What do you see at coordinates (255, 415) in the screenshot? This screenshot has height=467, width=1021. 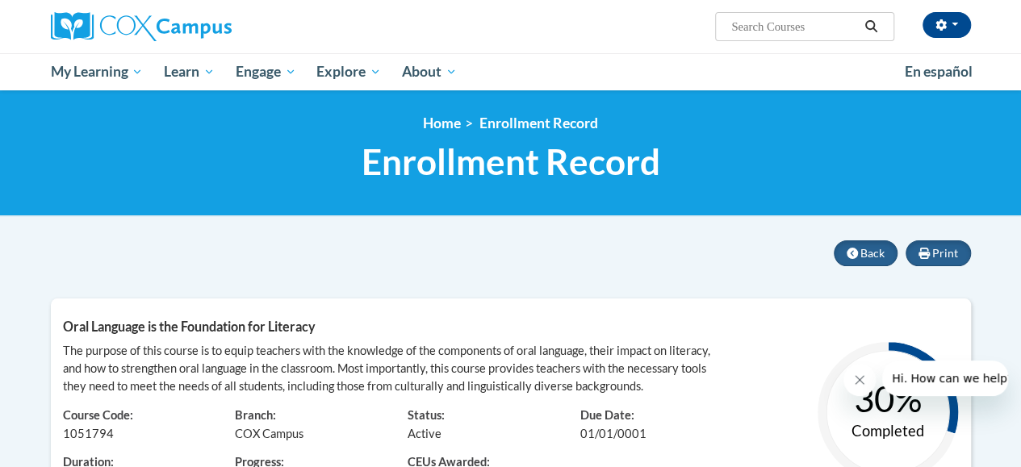 I see `span: Branch:` at bounding box center [255, 415].